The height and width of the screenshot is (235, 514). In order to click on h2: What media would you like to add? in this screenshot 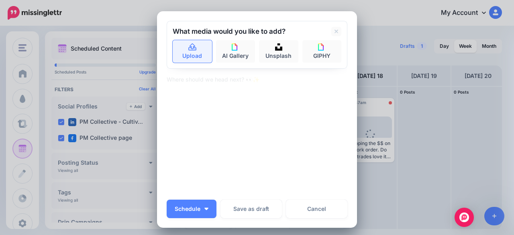, I will do `click(229, 31)`.